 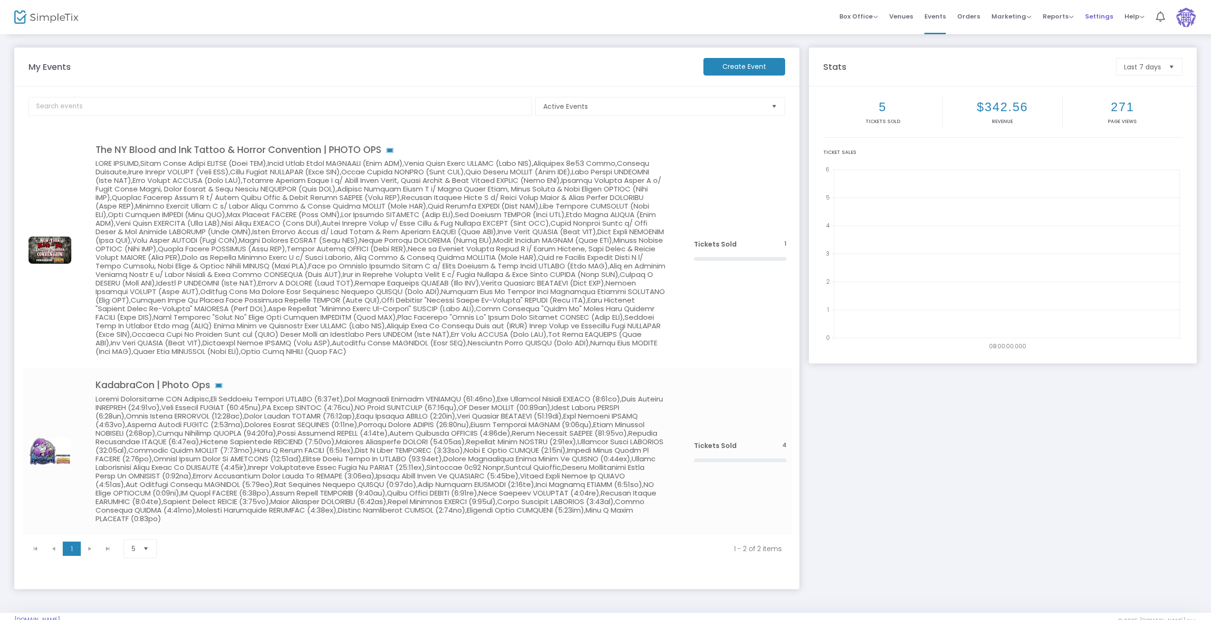 What do you see at coordinates (968, 16) in the screenshot?
I see `span: Orders` at bounding box center [968, 16].